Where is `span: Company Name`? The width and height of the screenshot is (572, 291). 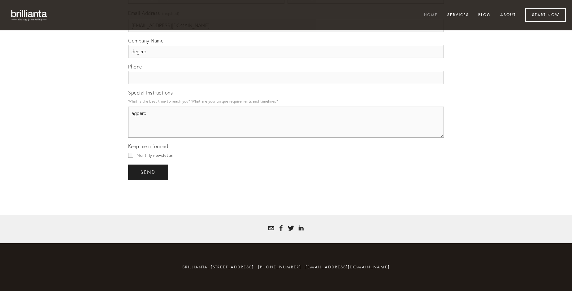 span: Company Name is located at coordinates (146, 41).